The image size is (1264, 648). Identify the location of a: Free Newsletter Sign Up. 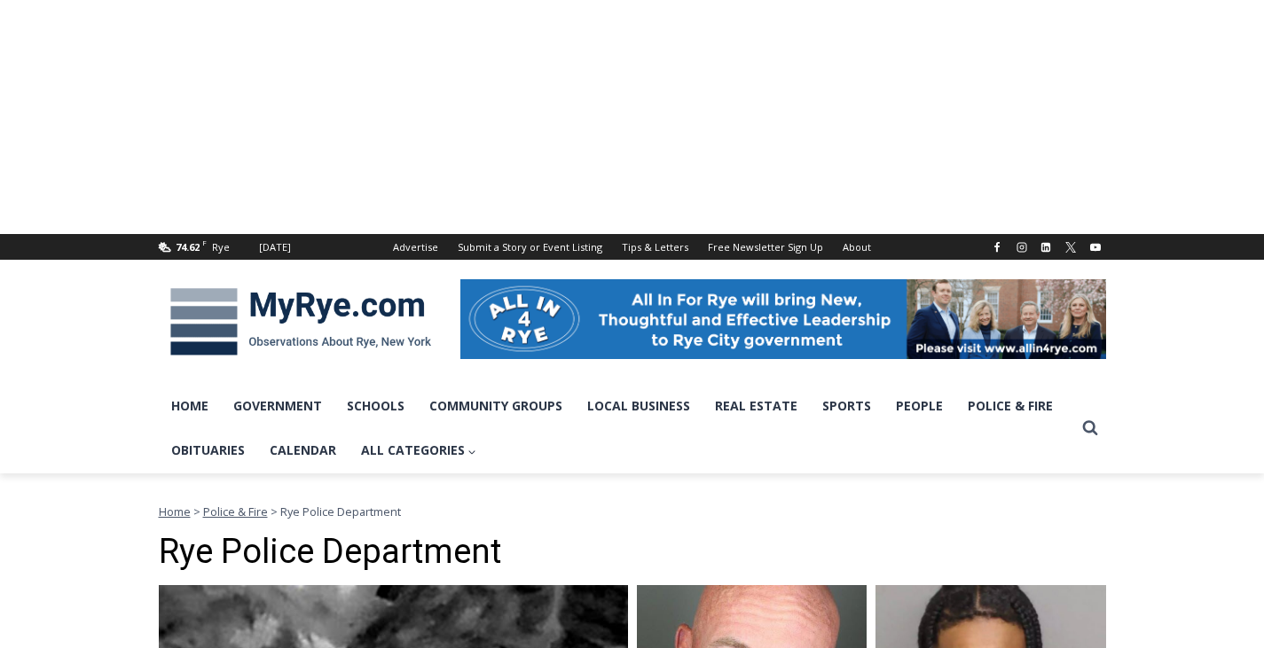
(765, 247).